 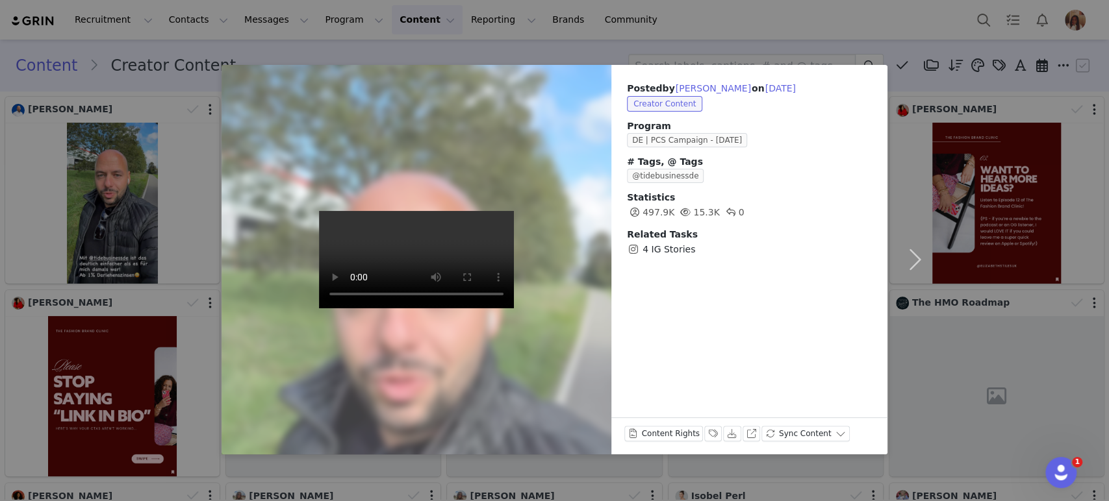 What do you see at coordinates (711, 88) in the screenshot?
I see `span: Posted on` at bounding box center [711, 88].